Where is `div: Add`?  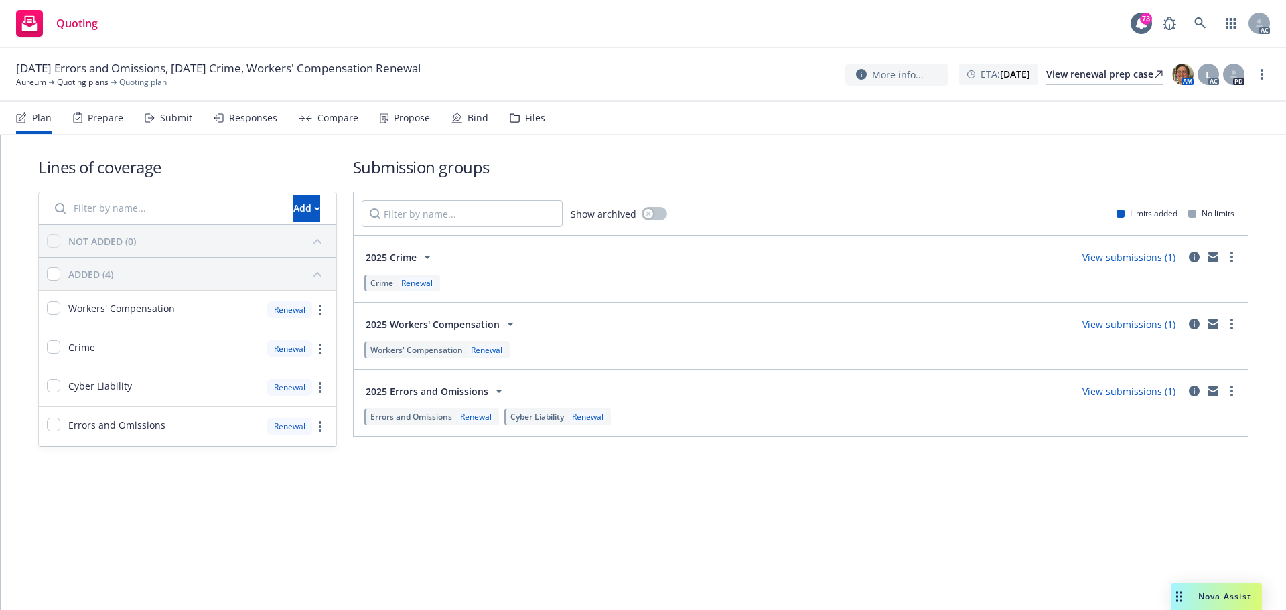
div: Add is located at coordinates (307, 208).